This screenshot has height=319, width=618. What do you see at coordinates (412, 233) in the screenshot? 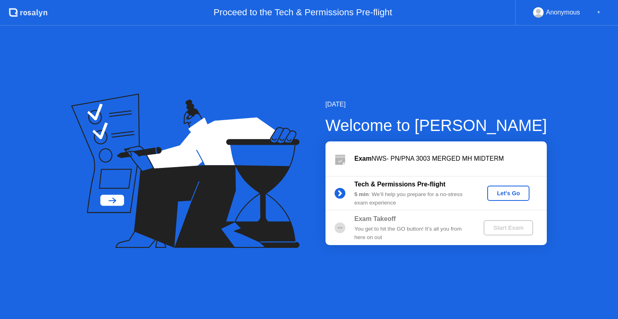
I see `div: You get to hit the GO button! It’s all you from here on out` at bounding box center [412, 233].